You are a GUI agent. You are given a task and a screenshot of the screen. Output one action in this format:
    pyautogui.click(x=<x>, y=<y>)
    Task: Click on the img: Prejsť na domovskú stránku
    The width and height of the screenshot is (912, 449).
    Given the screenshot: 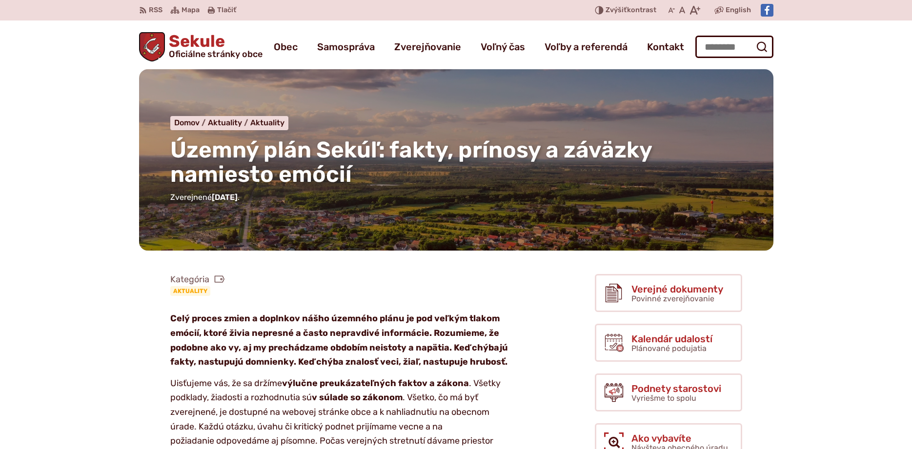 What is the action you would take?
    pyautogui.click(x=152, y=47)
    